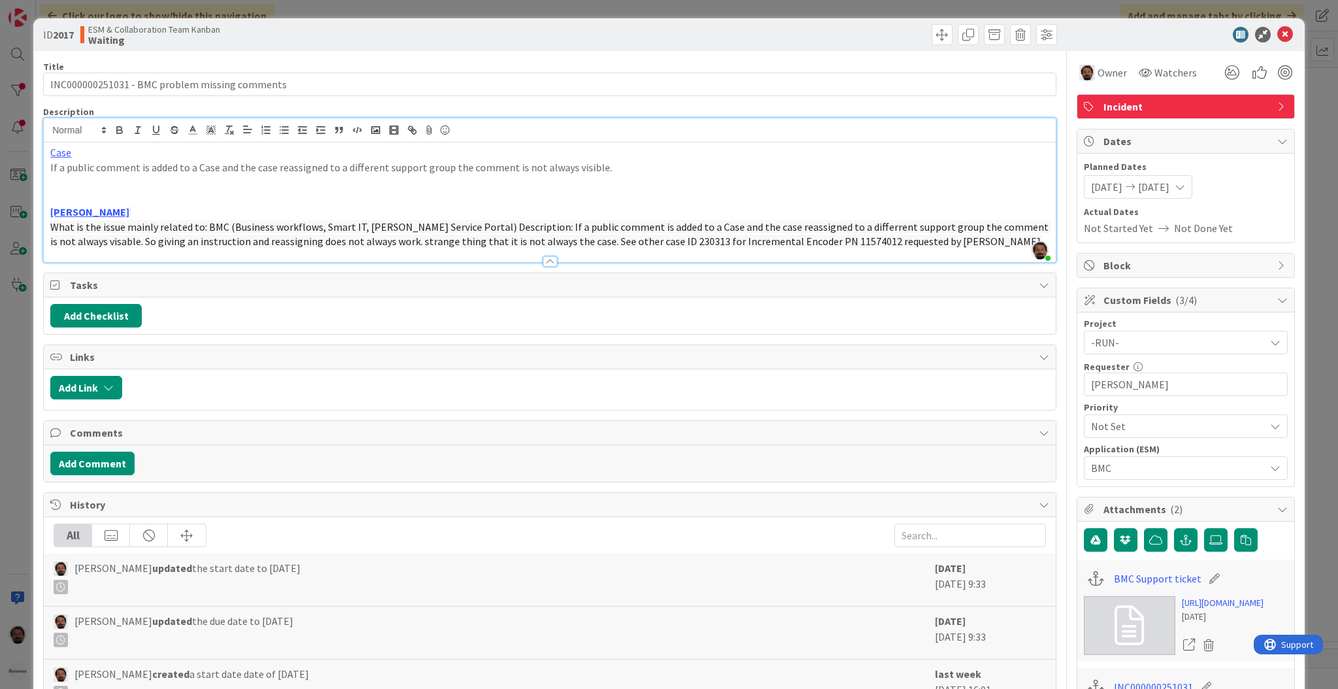 Image resolution: width=1338 pixels, height=689 pixels. Describe the element at coordinates (970, 535) in the screenshot. I see `input: Search...` at that location.